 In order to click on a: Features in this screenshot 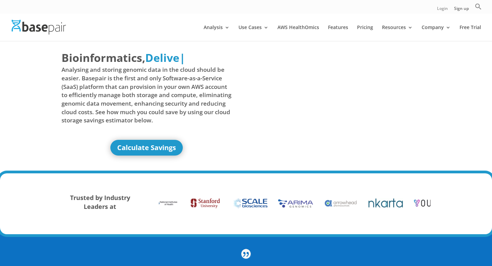, I will do `click(338, 33)`.